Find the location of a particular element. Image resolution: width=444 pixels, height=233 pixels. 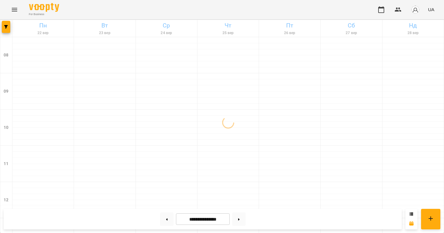

span: UA is located at coordinates (431, 9).